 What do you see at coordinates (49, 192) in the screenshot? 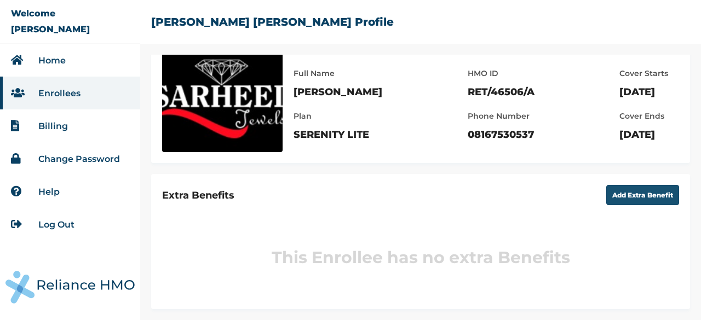
I see `a: Help` at bounding box center [49, 192].